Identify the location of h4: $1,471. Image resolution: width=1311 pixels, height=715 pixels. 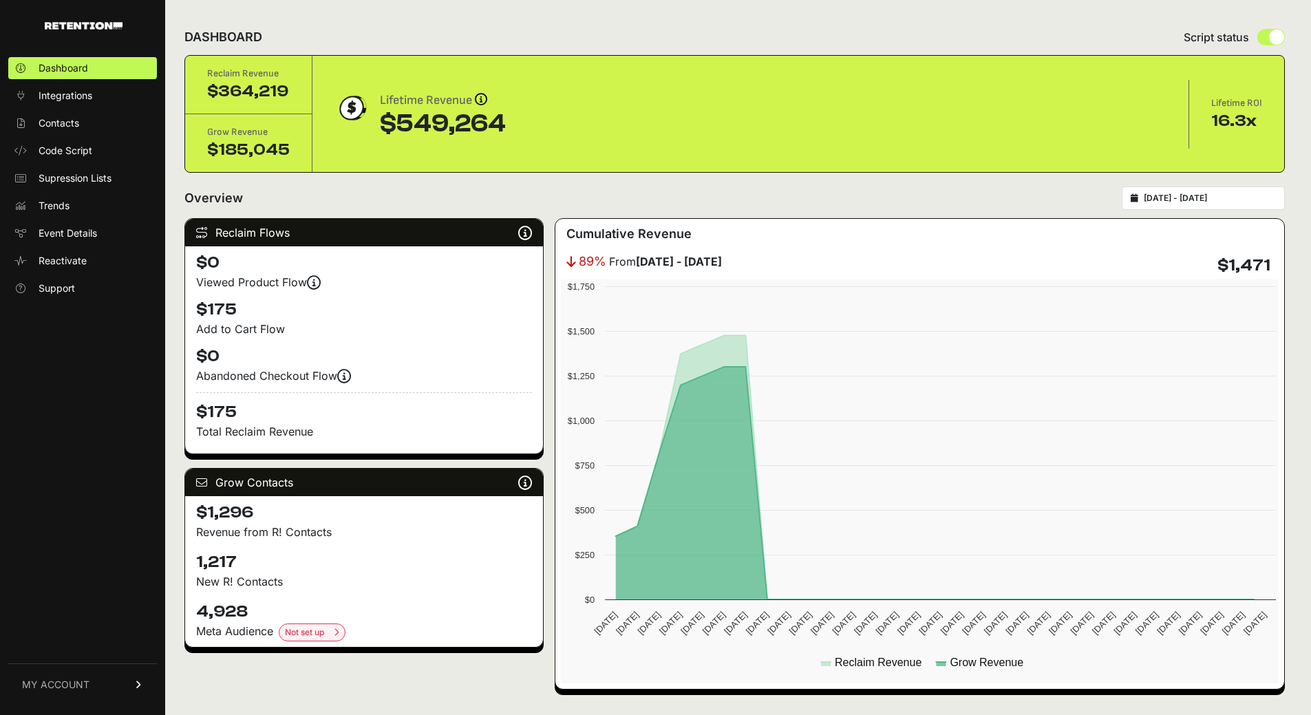
(1244, 266).